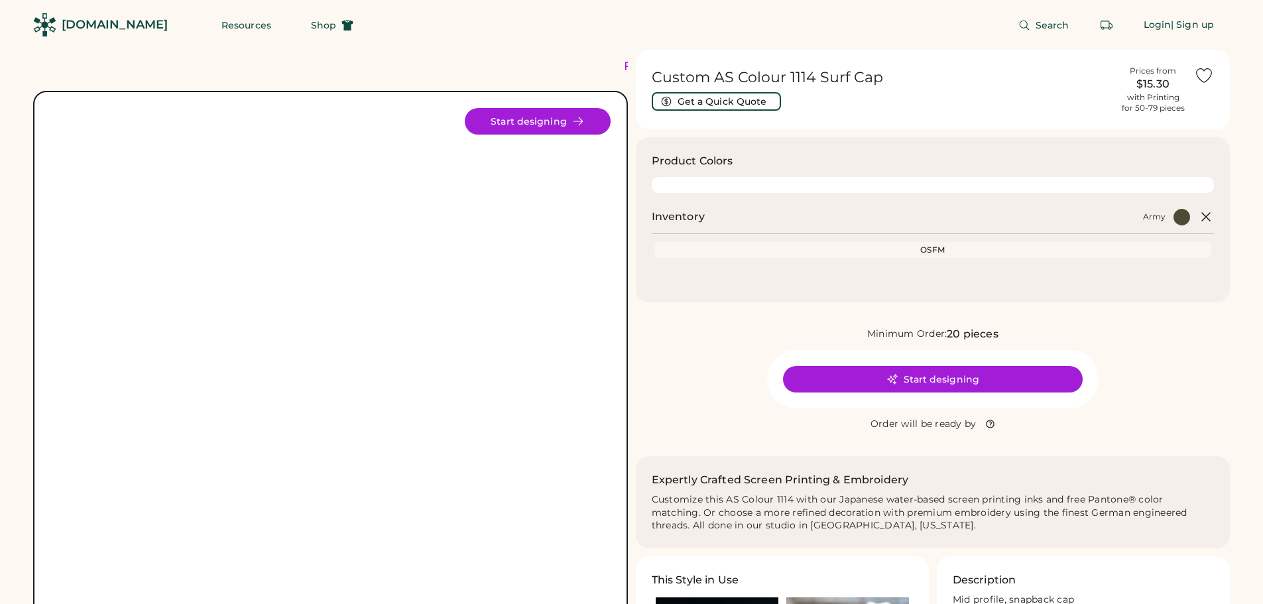 This screenshot has height=604, width=1263. I want to click on span: Shop, so click(324, 25).